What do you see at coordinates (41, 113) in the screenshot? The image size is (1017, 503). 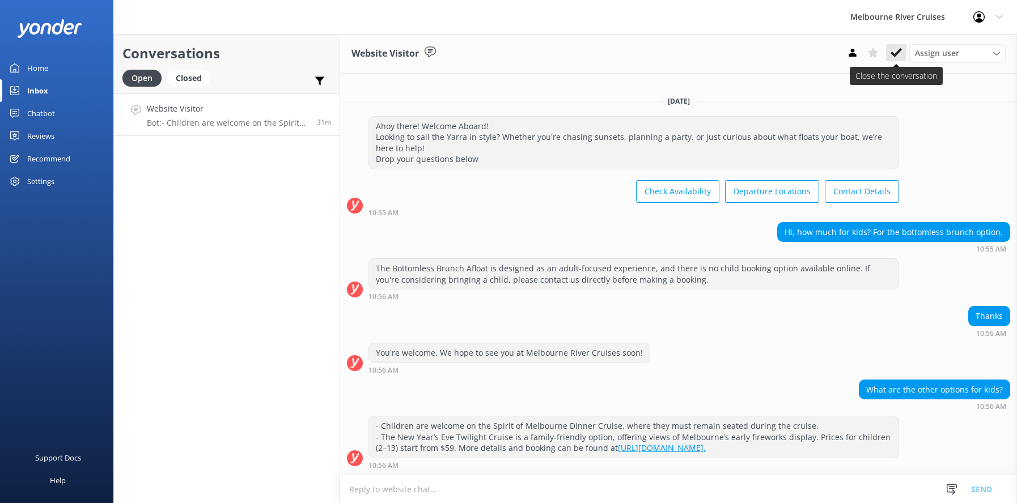 I see `div: Chatbot` at bounding box center [41, 113].